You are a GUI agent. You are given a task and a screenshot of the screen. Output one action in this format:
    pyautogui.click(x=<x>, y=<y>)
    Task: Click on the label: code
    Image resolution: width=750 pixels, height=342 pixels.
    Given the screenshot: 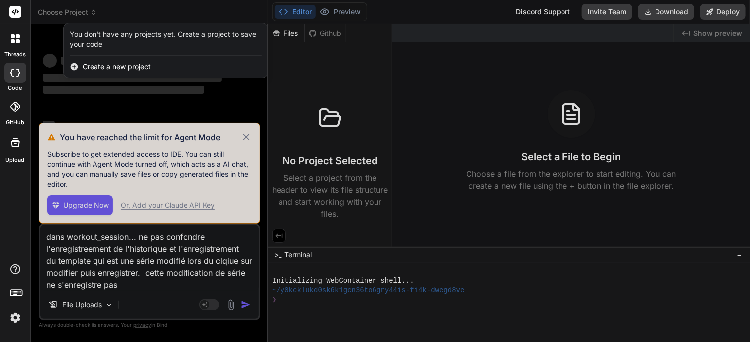 What is the action you would take?
    pyautogui.click(x=15, y=88)
    